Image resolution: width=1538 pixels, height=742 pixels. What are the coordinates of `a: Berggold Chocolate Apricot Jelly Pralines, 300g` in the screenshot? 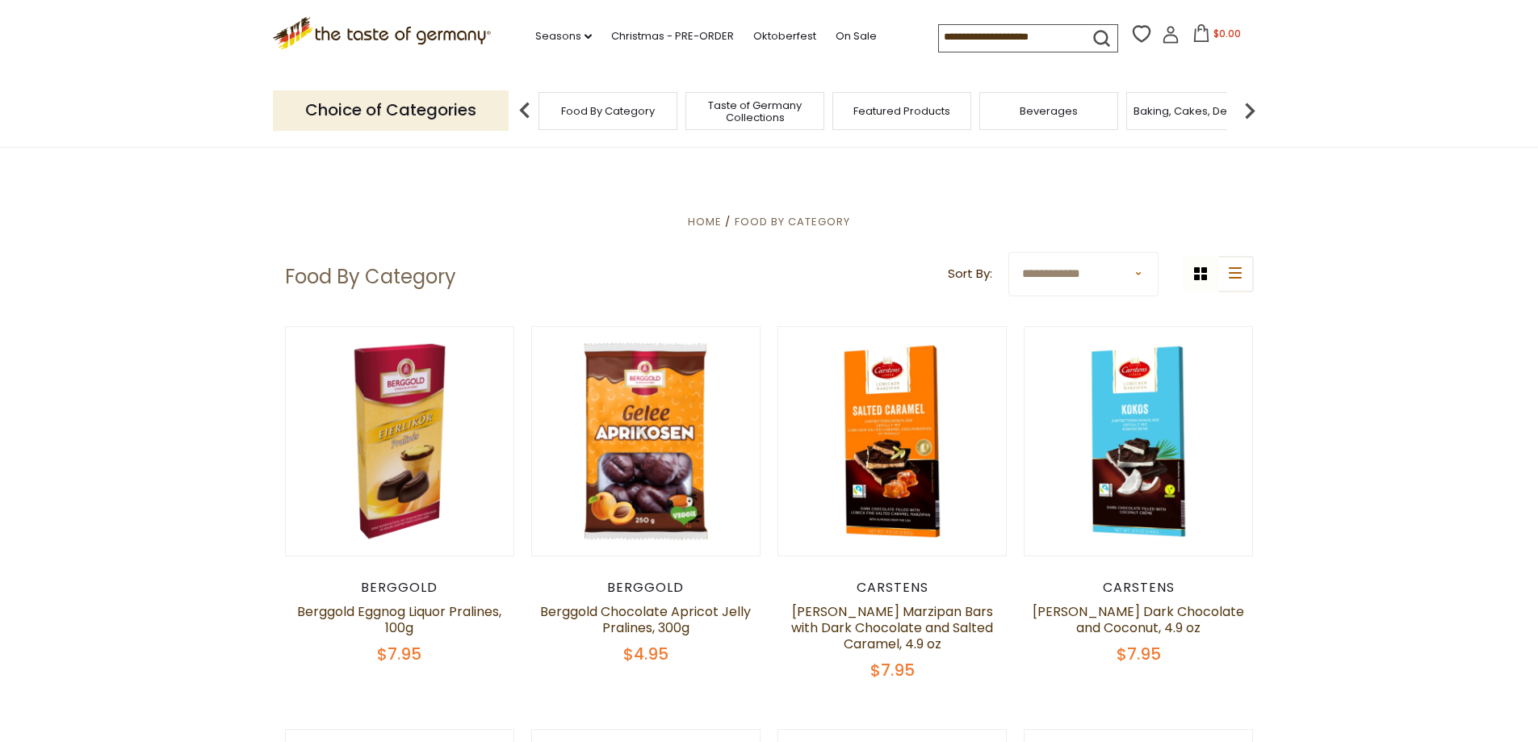 It's located at (645, 619).